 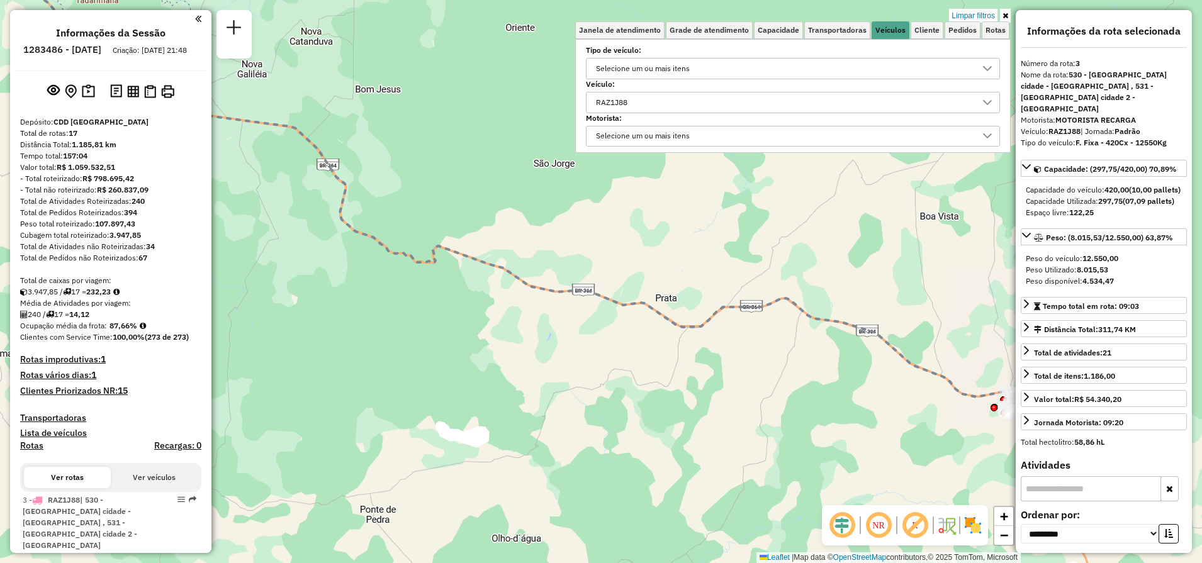 I want to click on div: Tempo total:, so click(x=111, y=156).